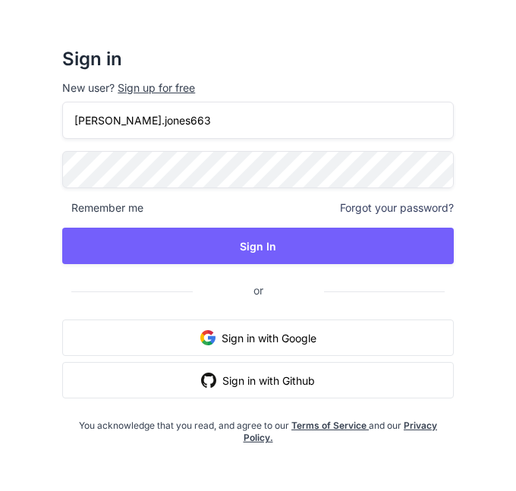 The image size is (516, 491). I want to click on span: or, so click(258, 290).